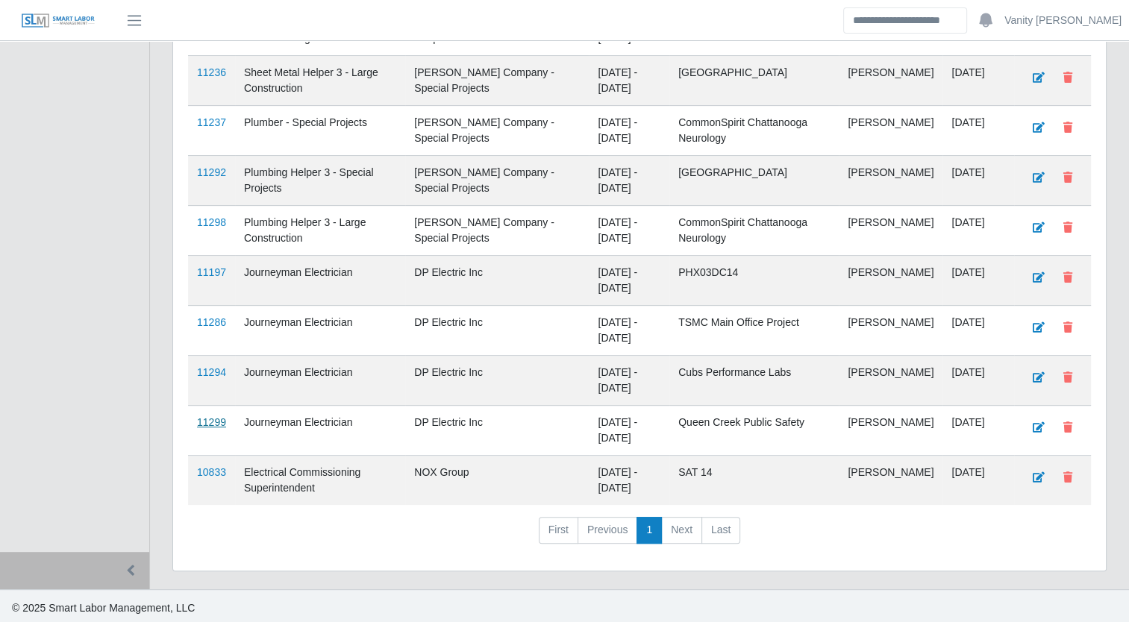 This screenshot has width=1129, height=622. I want to click on a: 11292, so click(211, 172).